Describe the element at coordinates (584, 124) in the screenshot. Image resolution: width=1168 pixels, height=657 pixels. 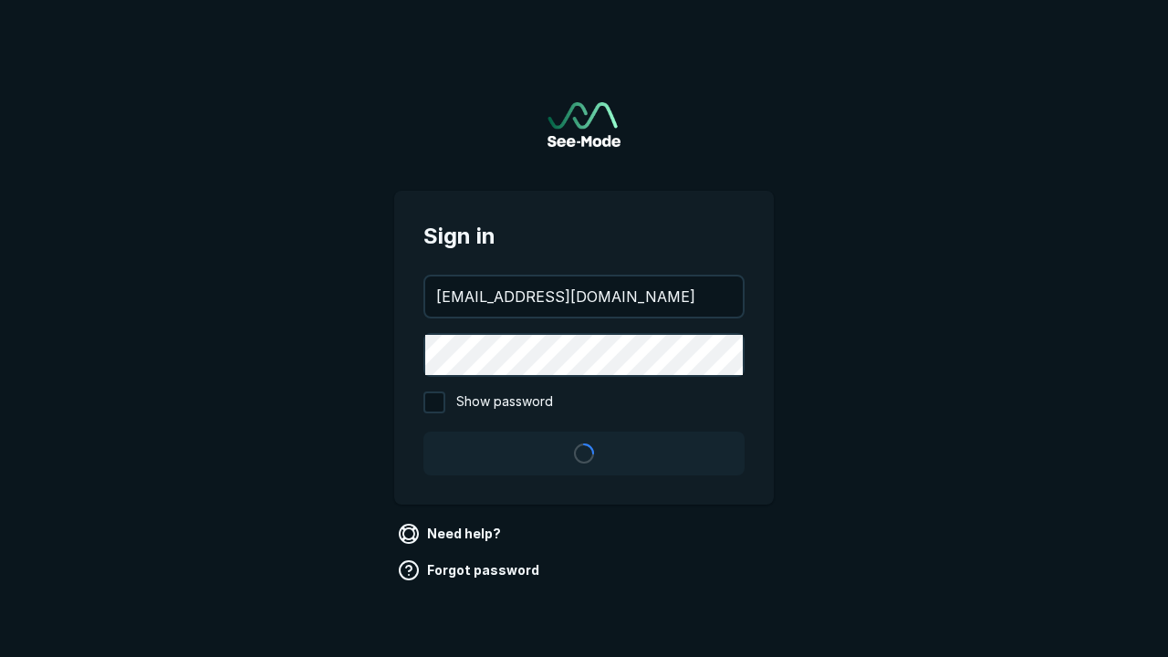
I see `a: Go to sign in` at that location.